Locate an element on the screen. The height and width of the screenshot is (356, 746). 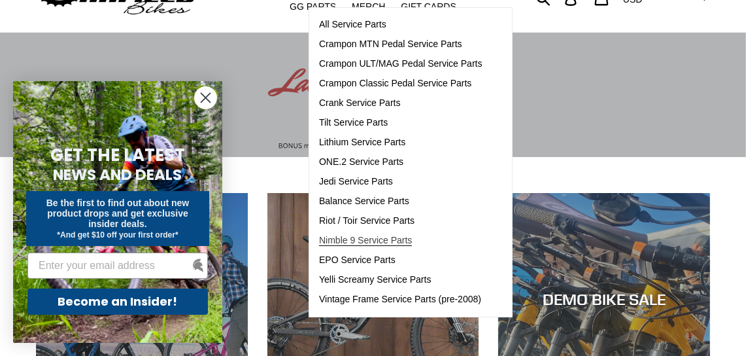
span: Tilt Service Parts is located at coordinates (353, 122).